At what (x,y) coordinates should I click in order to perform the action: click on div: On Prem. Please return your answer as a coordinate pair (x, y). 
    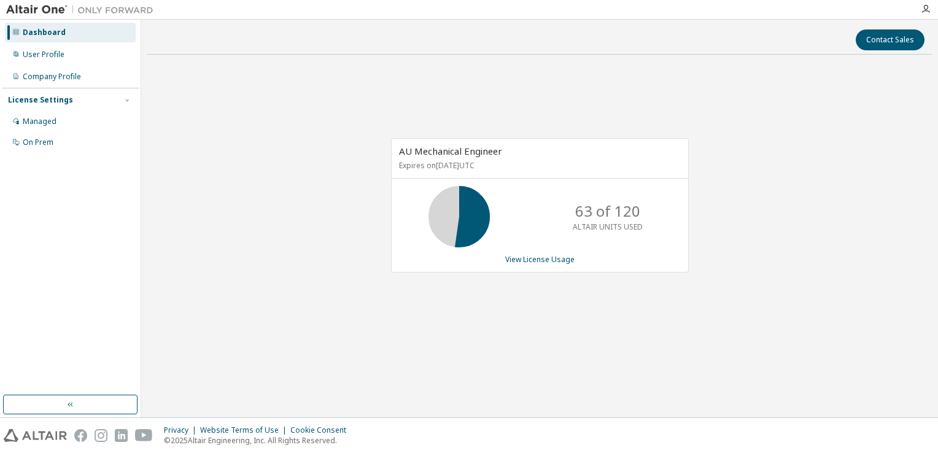
    Looking at the image, I should click on (38, 142).